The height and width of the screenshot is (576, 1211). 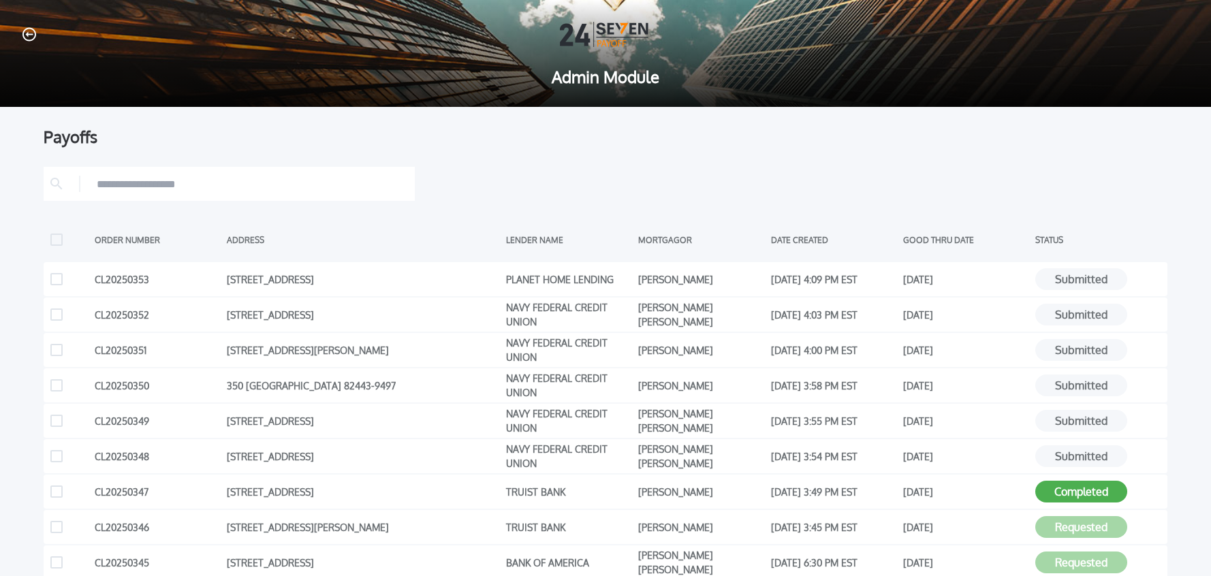 I want to click on div: MORTGAGOR, so click(x=701, y=240).